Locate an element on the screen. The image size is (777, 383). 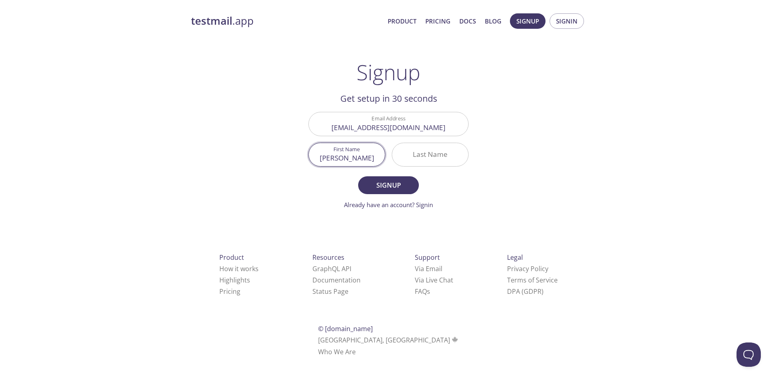
a: Product is located at coordinates (402, 21).